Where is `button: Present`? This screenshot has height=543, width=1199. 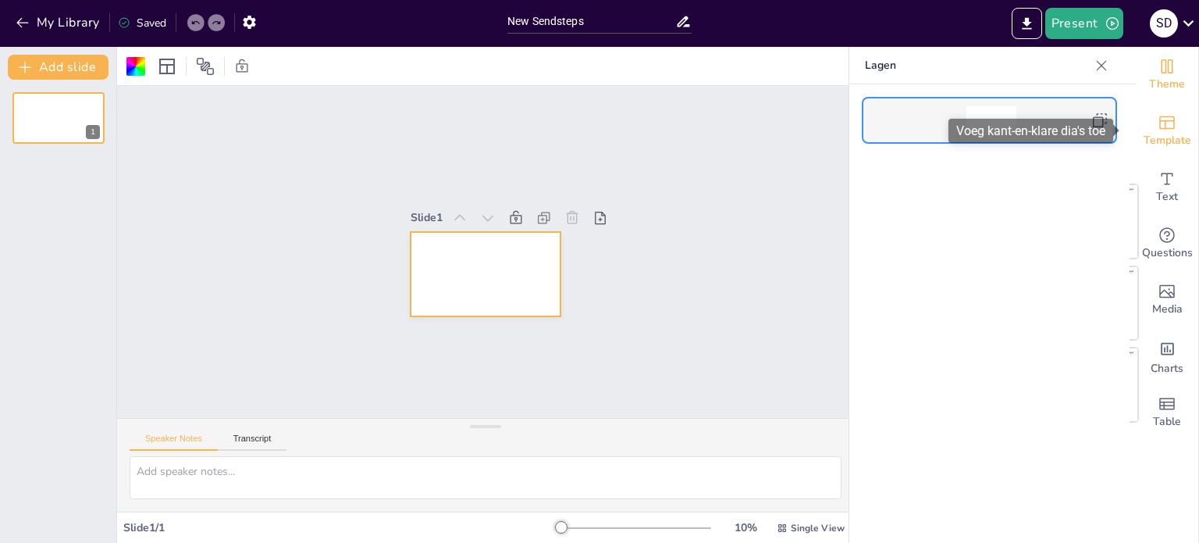
button: Present is located at coordinates (1084, 23).